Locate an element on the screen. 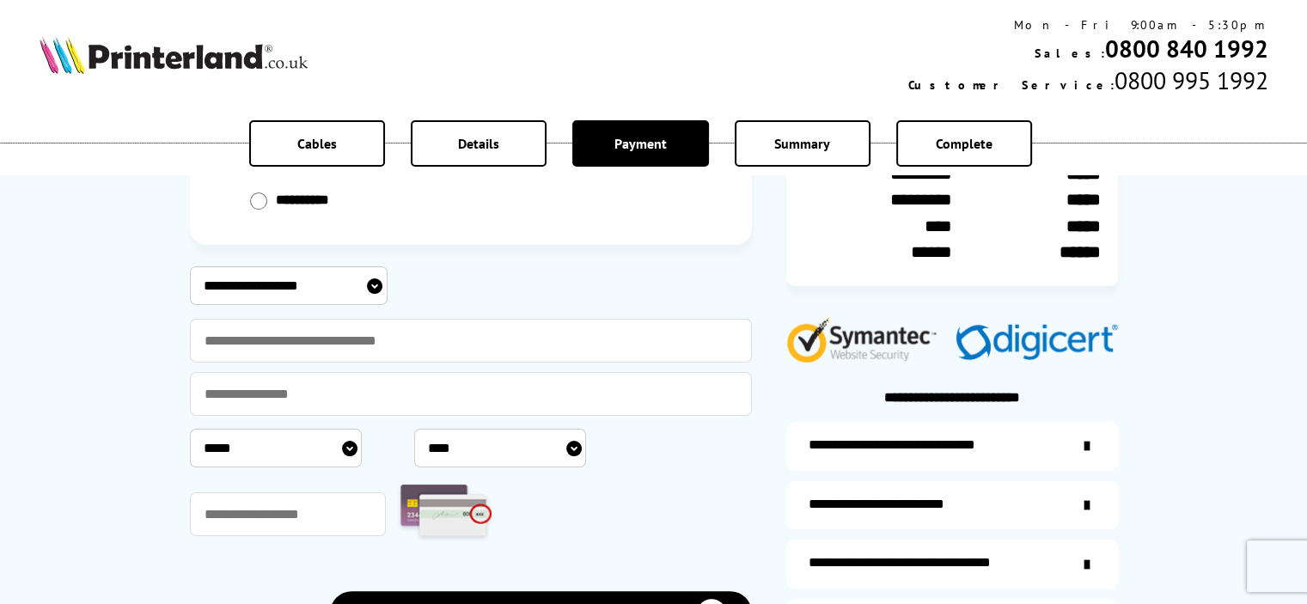  span: Complete is located at coordinates (964, 144).